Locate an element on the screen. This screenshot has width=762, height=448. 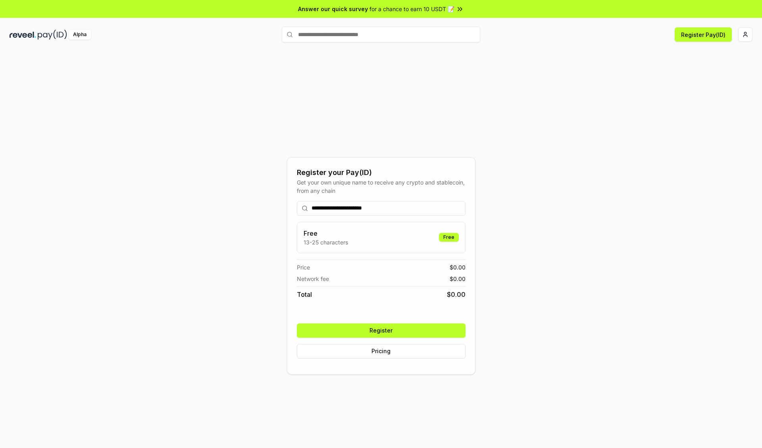
button: Register Pay(ID) is located at coordinates (703, 35).